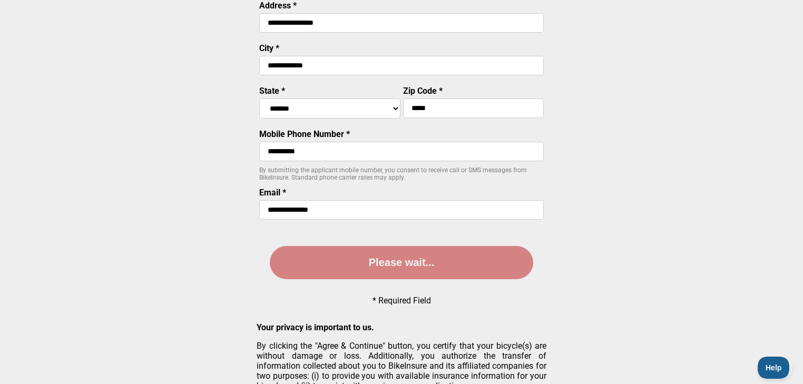 The height and width of the screenshot is (384, 803). I want to click on p: By submitting the applicant mobile number, you consent to receive call or SMS messages from BikeI..., so click(402, 174).